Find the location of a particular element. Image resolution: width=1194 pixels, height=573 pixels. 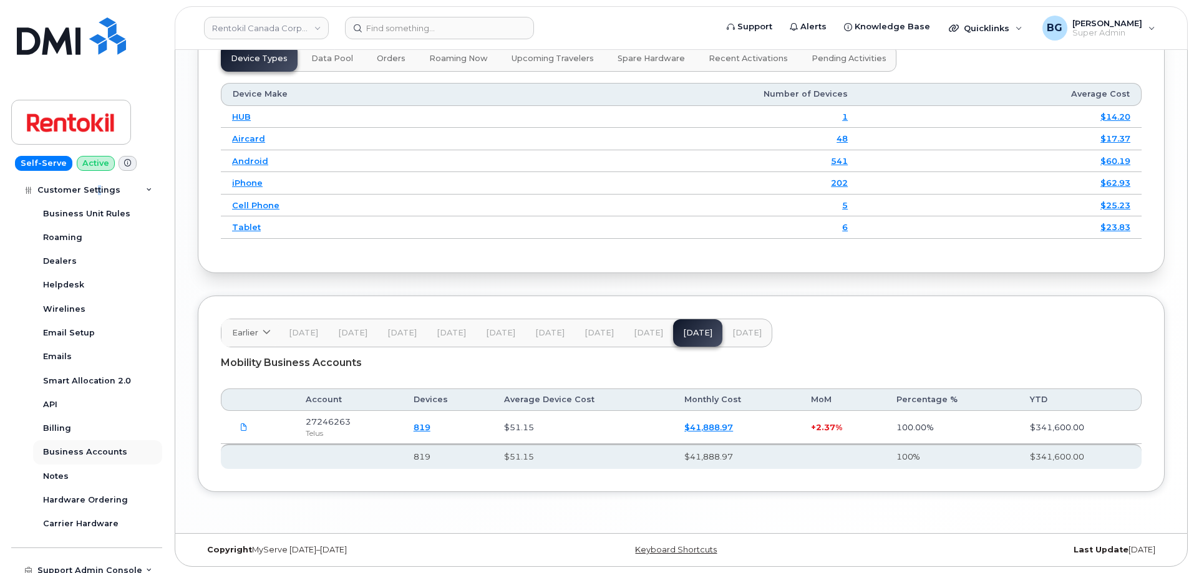

div: Quicklinks is located at coordinates (986, 28).